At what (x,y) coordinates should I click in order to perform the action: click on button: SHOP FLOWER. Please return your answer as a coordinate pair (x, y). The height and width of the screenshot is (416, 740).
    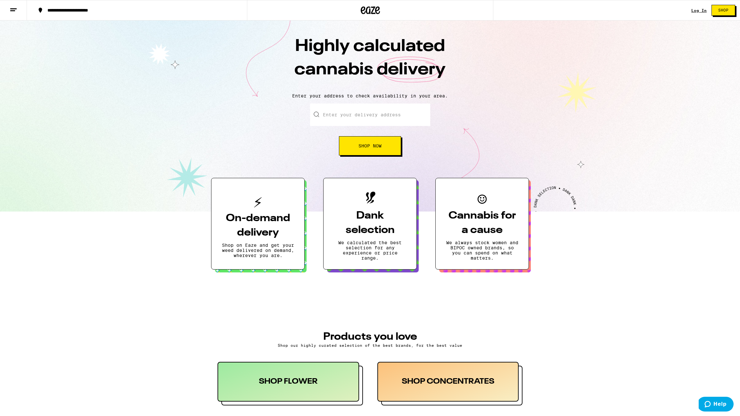
    Looking at the image, I should click on (290, 383).